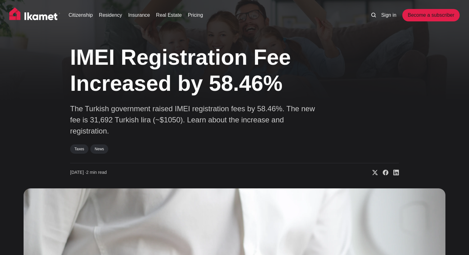 The width and height of the screenshot is (469, 255). I want to click on a: Pricing, so click(195, 15).